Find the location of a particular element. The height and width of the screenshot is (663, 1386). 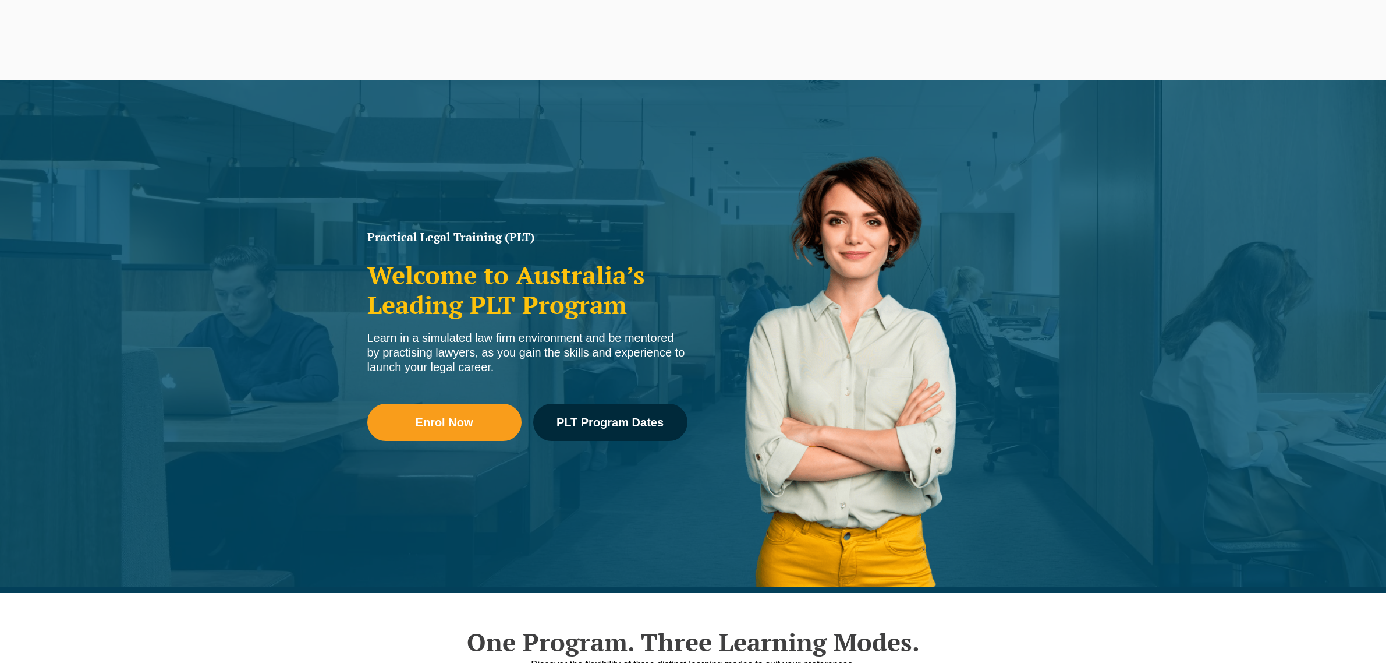

h2: Welcome to Australia’s Leading PLT Program is located at coordinates (528, 289).